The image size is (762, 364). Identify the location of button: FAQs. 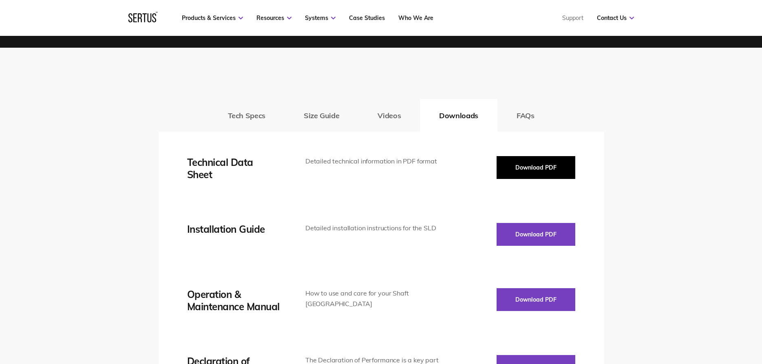
(525, 115).